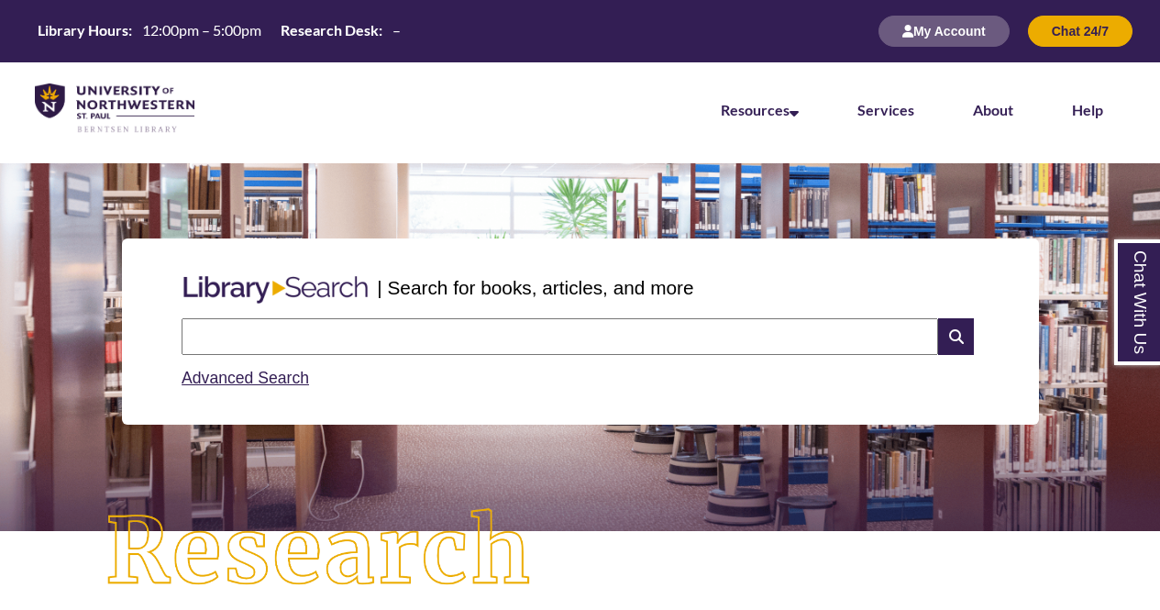  What do you see at coordinates (219, 31) in the screenshot?
I see `a: Hours Today` at bounding box center [219, 31].